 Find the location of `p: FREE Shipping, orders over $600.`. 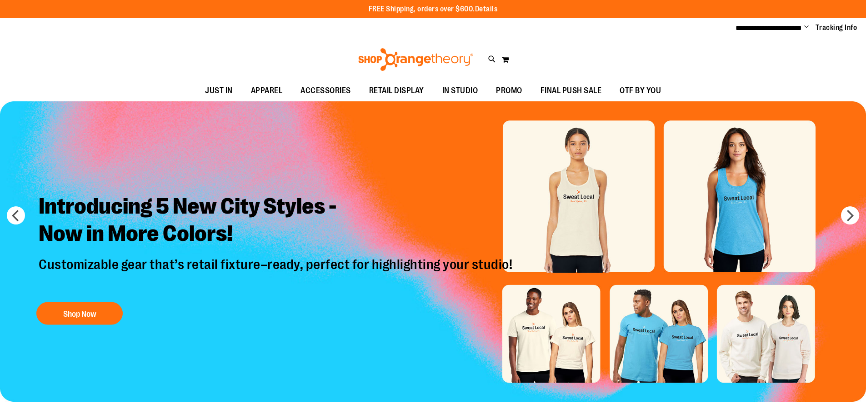

p: FREE Shipping, orders over $600. is located at coordinates (433, 9).